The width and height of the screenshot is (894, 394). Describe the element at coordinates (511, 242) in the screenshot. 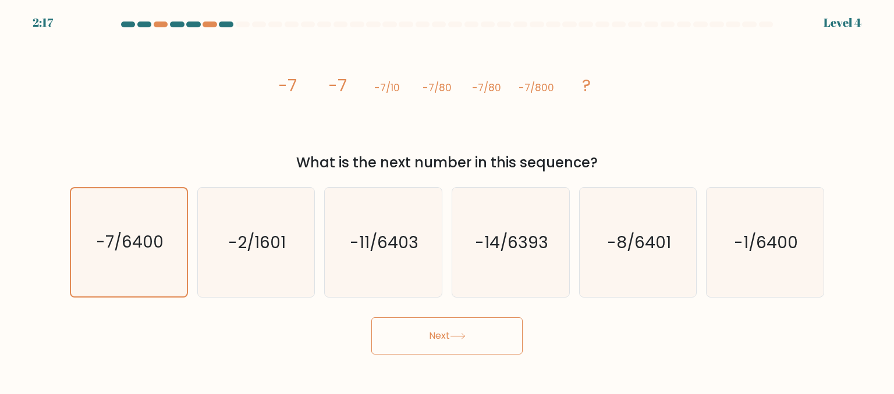

I see `text: -14/6393` at that location.